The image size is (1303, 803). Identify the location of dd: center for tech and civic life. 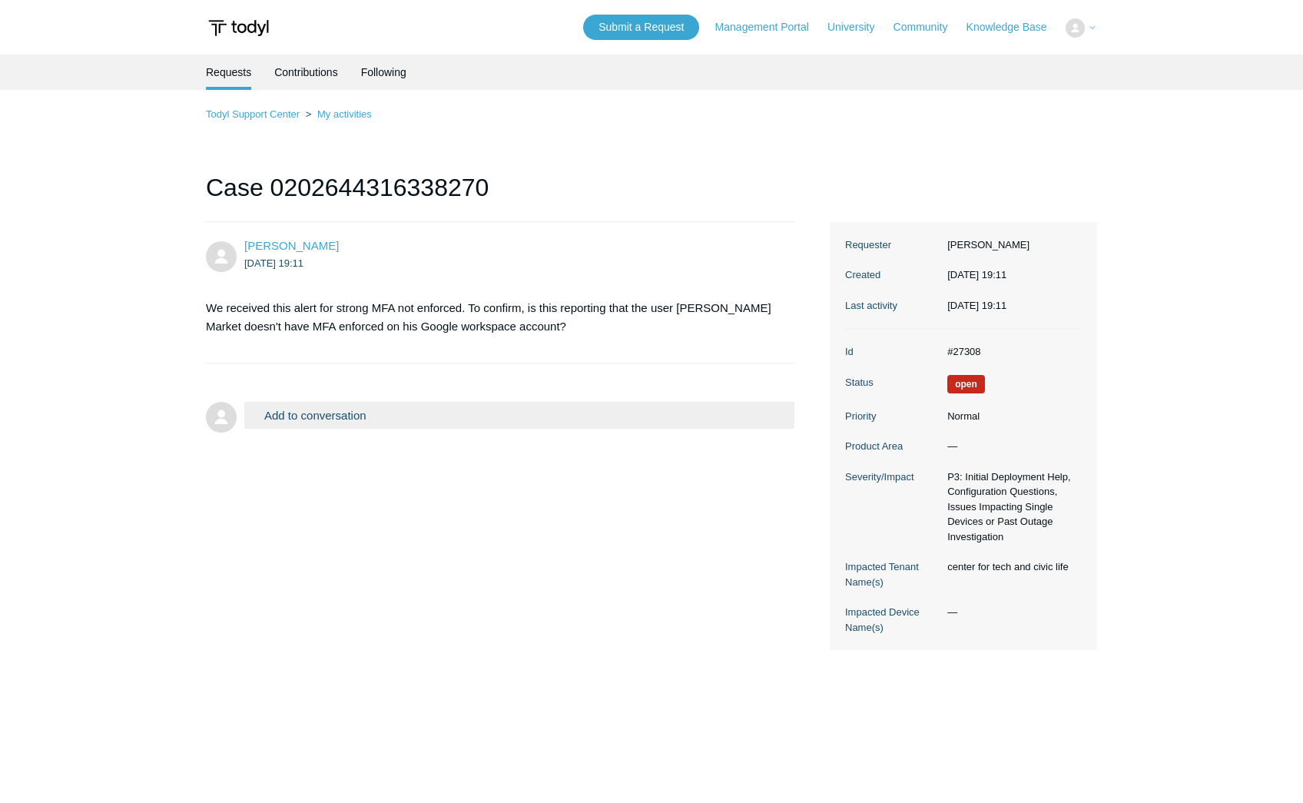
(1010, 567).